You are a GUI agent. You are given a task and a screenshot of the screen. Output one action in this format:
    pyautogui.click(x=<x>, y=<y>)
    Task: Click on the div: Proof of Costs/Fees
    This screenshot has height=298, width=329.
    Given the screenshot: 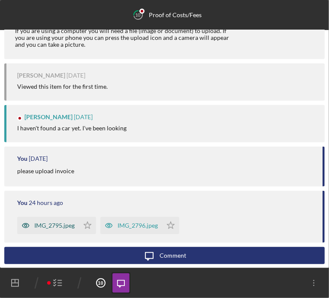 What is the action you would take?
    pyautogui.click(x=175, y=15)
    